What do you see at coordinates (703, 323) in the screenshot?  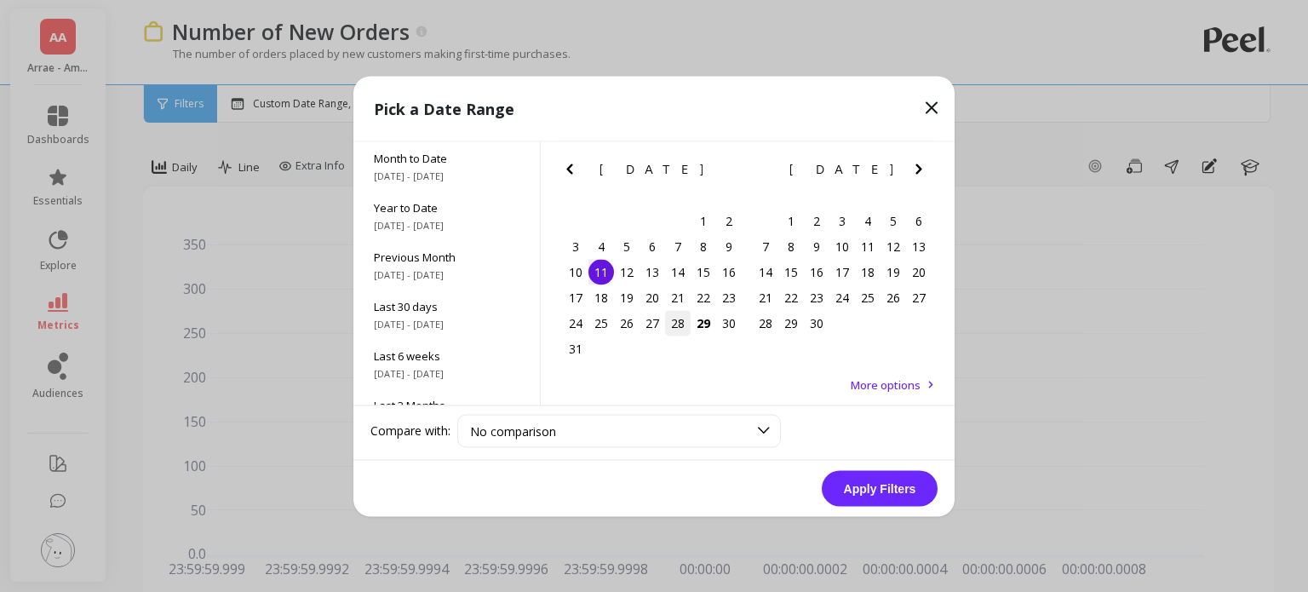 I see `div: Choose Friday, August 29th, 2025` at bounding box center [703, 323].